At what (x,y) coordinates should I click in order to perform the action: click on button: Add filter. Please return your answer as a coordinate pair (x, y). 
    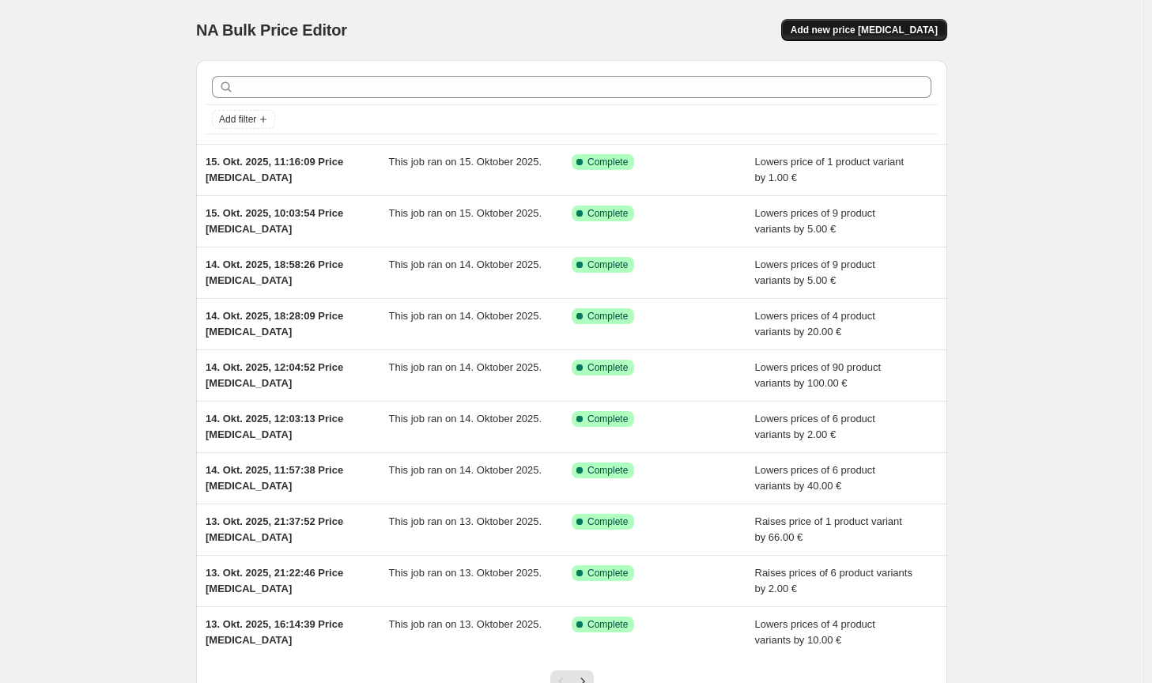
    Looking at the image, I should click on (244, 119).